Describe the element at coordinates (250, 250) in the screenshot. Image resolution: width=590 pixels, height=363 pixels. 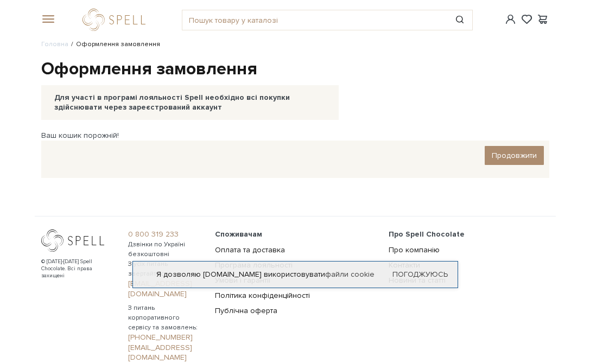
I see `a: Оплата та доставка` at that location.